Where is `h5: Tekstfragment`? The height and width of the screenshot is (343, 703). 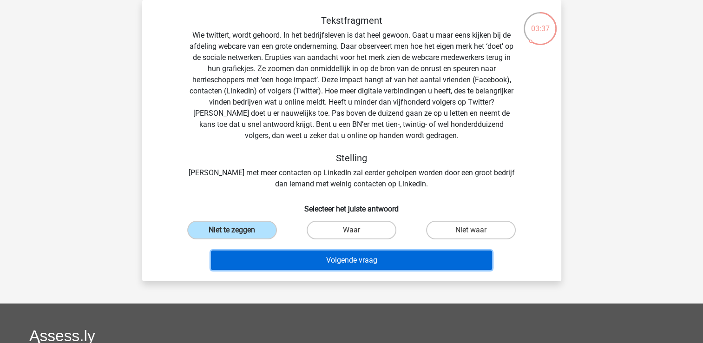
h5: Tekstfragment is located at coordinates (352, 20).